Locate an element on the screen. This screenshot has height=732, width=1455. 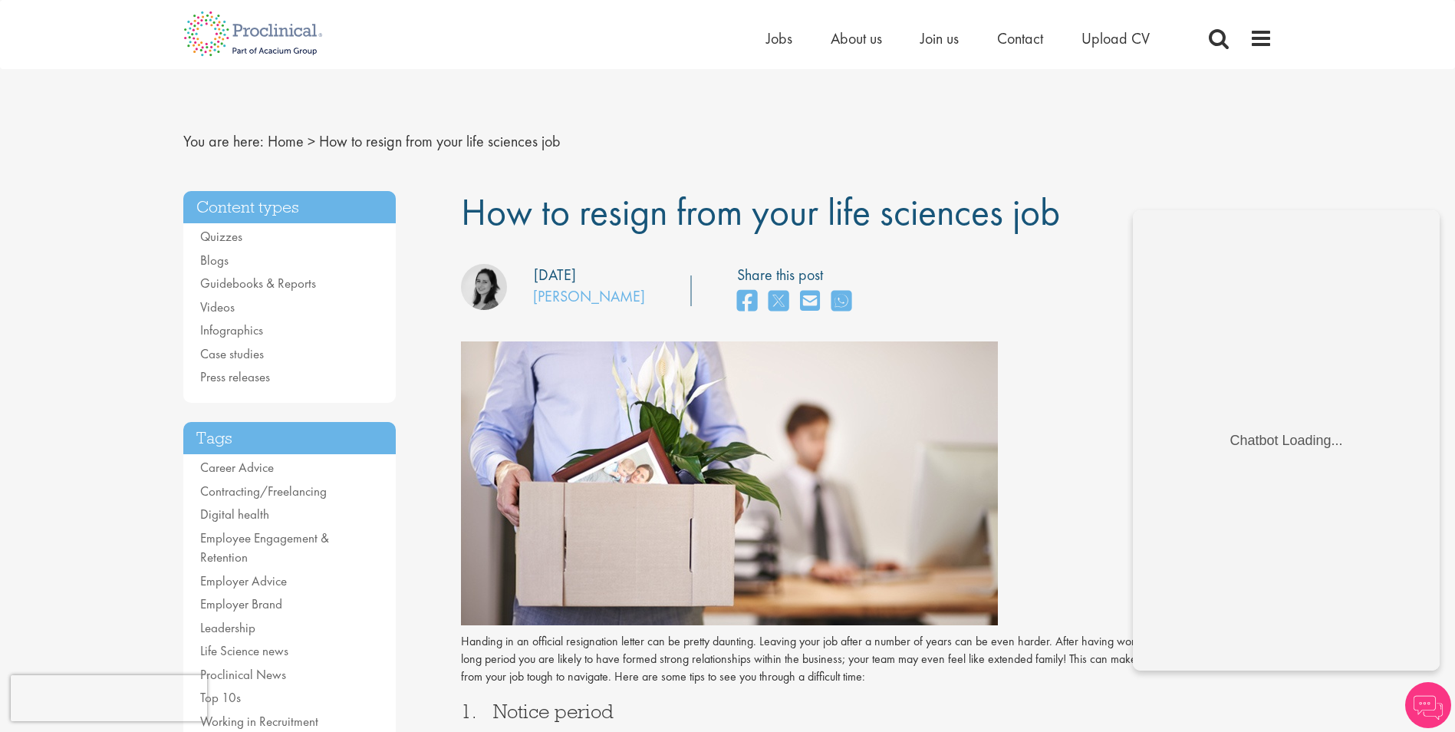
span: About us is located at coordinates (856, 38).